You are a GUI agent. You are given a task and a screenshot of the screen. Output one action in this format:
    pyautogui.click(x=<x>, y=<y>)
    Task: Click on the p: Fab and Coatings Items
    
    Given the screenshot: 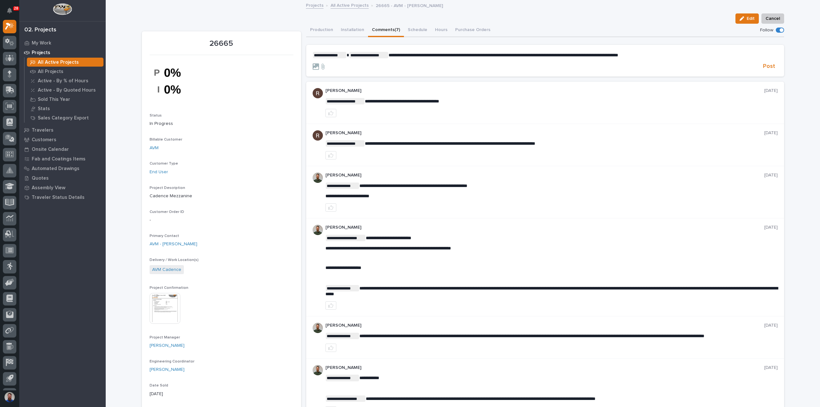 What is the action you would take?
    pyautogui.click(x=59, y=159)
    